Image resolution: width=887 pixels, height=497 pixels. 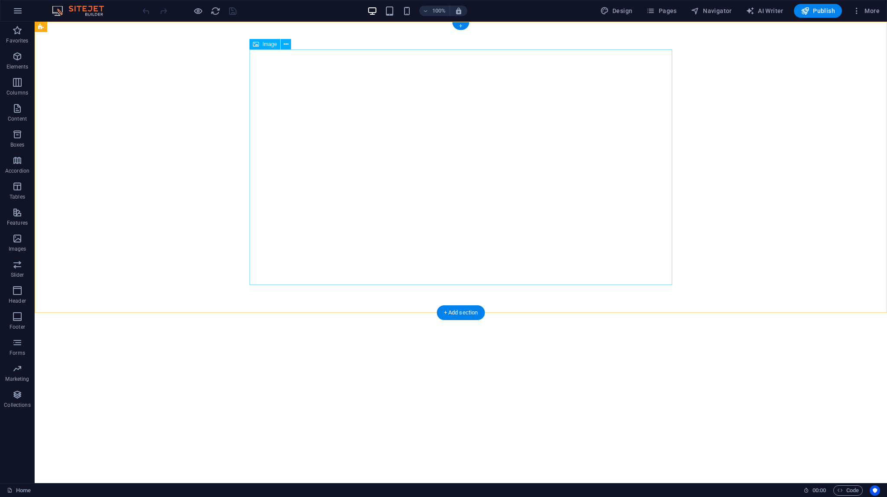 I want to click on span: Image, so click(x=270, y=44).